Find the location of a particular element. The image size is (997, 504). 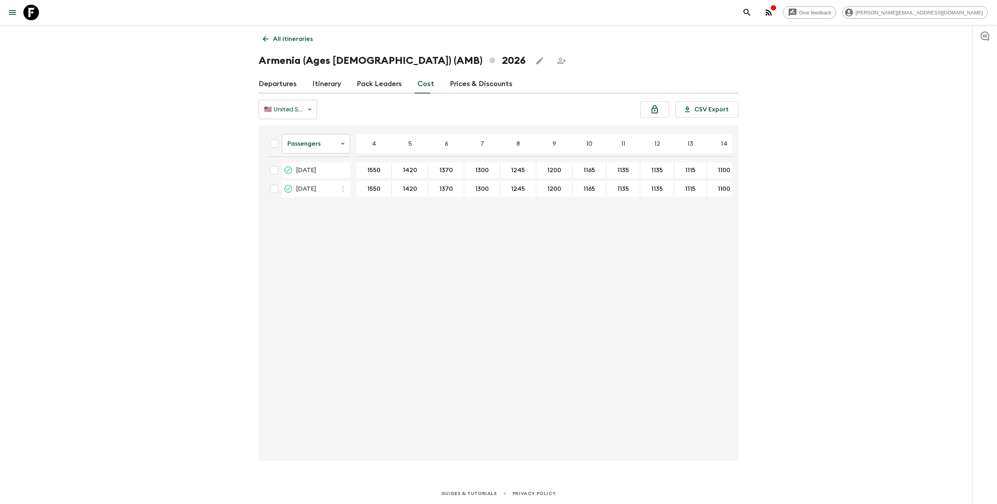

a: Itinerary is located at coordinates (327, 84).